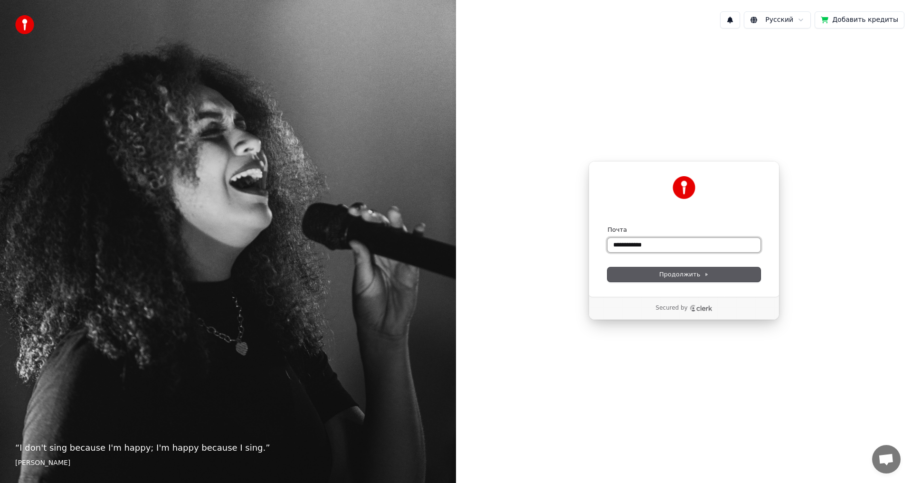  What do you see at coordinates (684, 275) in the screenshot?
I see `span: Продолжить` at bounding box center [684, 275].